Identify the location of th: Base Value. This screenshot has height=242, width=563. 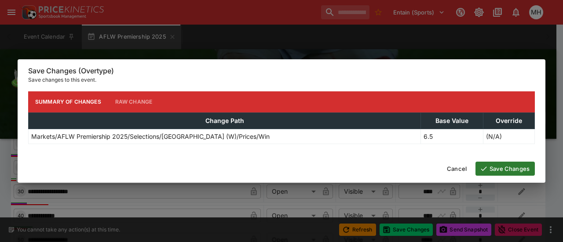
(452, 120).